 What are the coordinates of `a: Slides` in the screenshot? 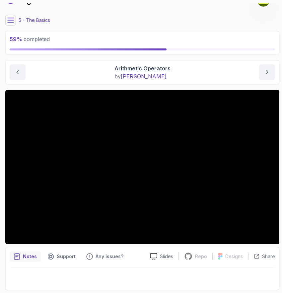 It's located at (162, 256).